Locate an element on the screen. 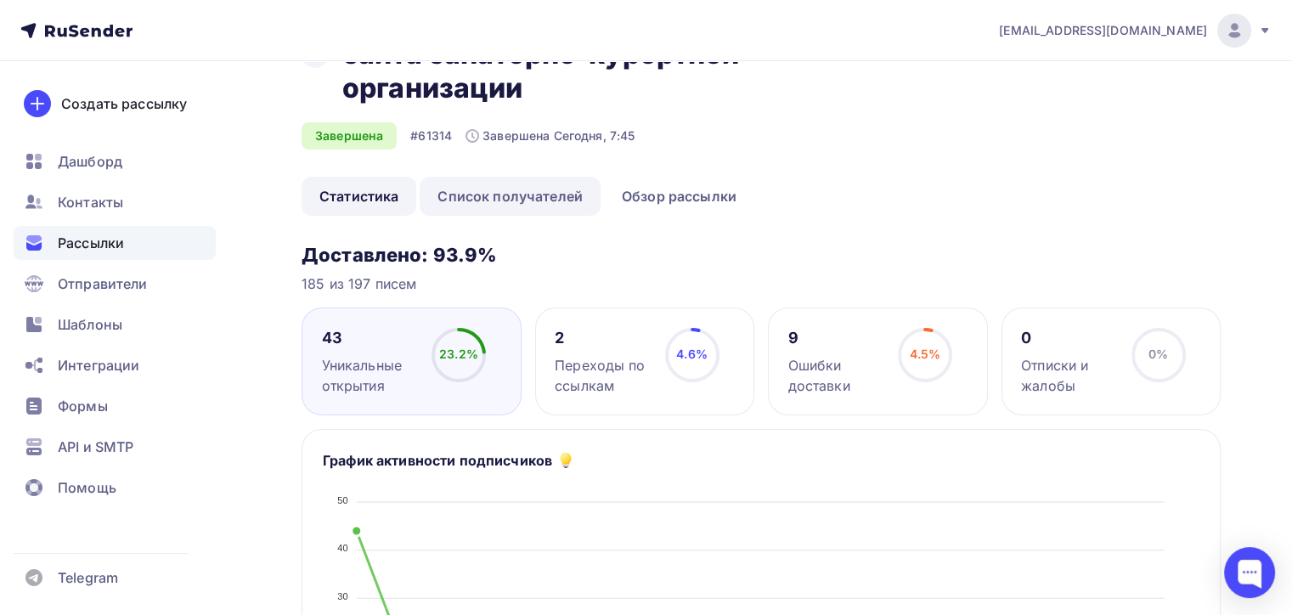  h5: График активности подписчиков is located at coordinates (437, 460).